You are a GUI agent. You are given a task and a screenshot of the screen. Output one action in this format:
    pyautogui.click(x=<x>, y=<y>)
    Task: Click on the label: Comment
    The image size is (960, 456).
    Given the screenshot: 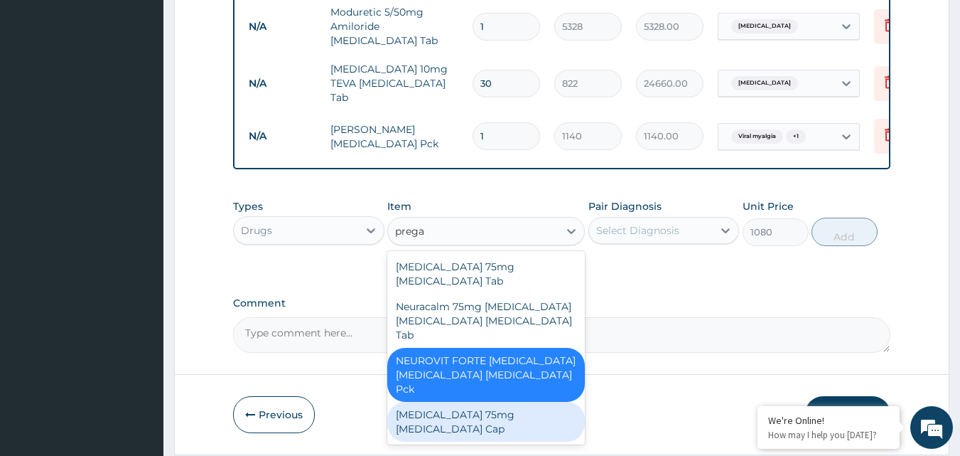 What is the action you would take?
    pyautogui.click(x=562, y=303)
    